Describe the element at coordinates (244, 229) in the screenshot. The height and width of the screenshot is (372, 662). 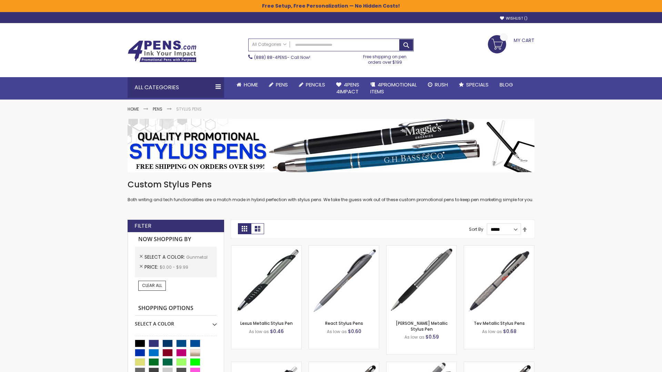
I see `strong: Grid` at that location.